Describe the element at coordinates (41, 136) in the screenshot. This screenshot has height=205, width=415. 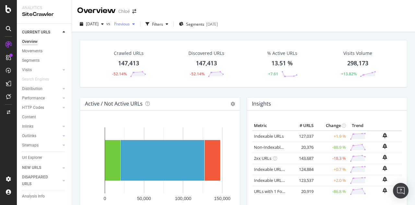
I see `a: Outlinks` at that location.